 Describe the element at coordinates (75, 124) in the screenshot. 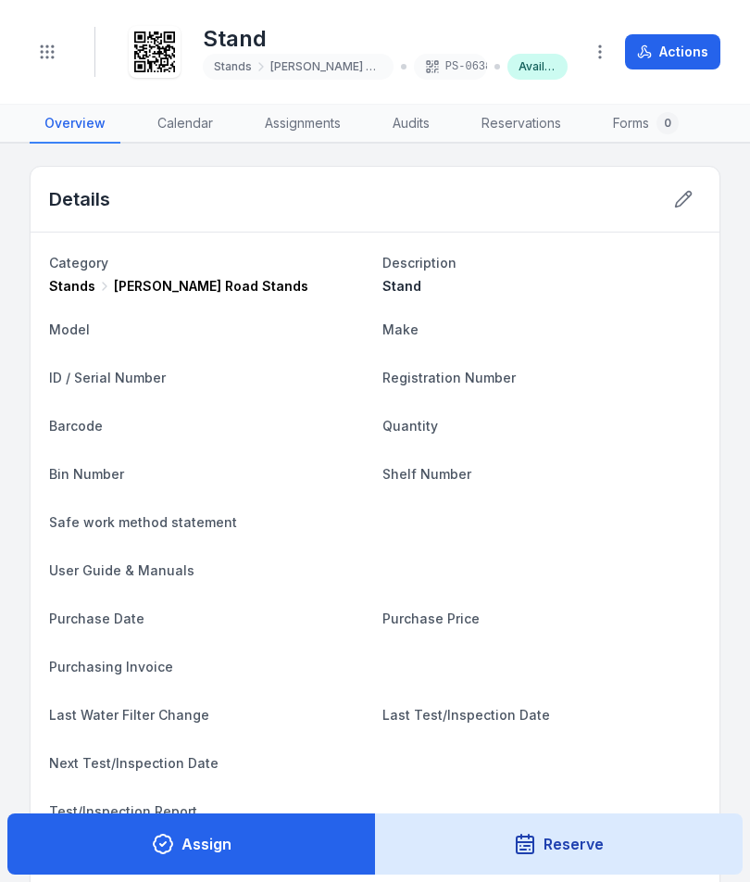

I see `a: Overview` at that location.